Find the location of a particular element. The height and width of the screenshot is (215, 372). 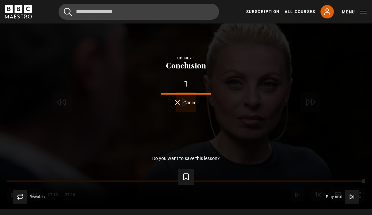

button: Cancel is located at coordinates (186, 102).